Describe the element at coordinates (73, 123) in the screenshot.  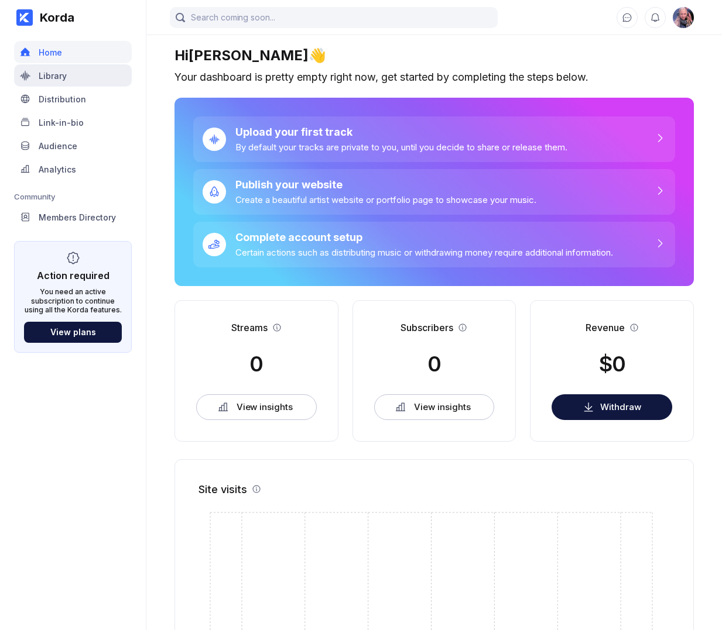
I see `a: Link-in-bio` at that location.